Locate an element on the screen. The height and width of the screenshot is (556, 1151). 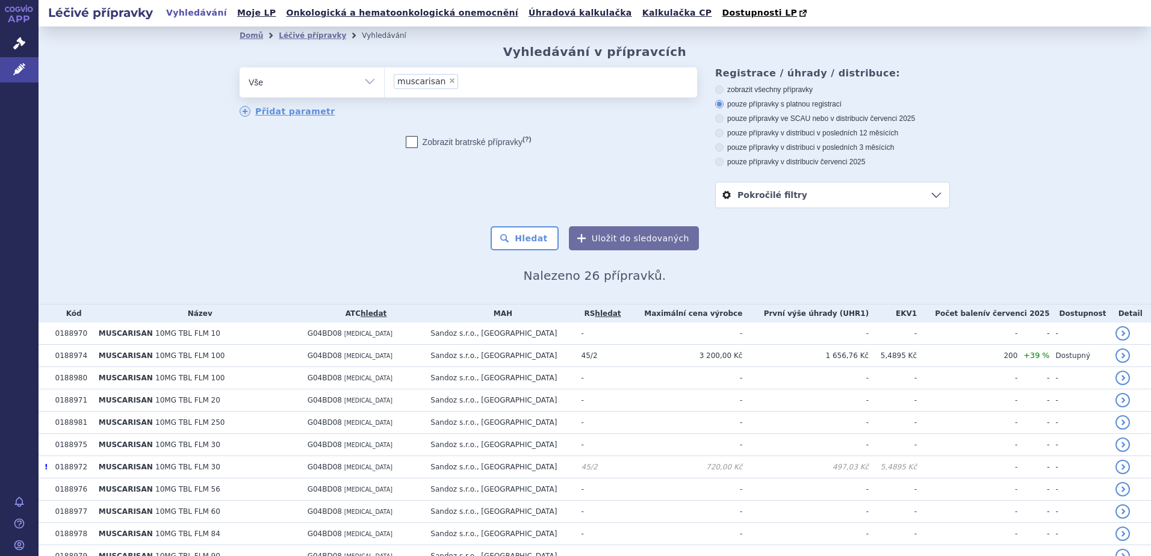
span: 10MG TBL FLM 84 is located at coordinates (188, 534).